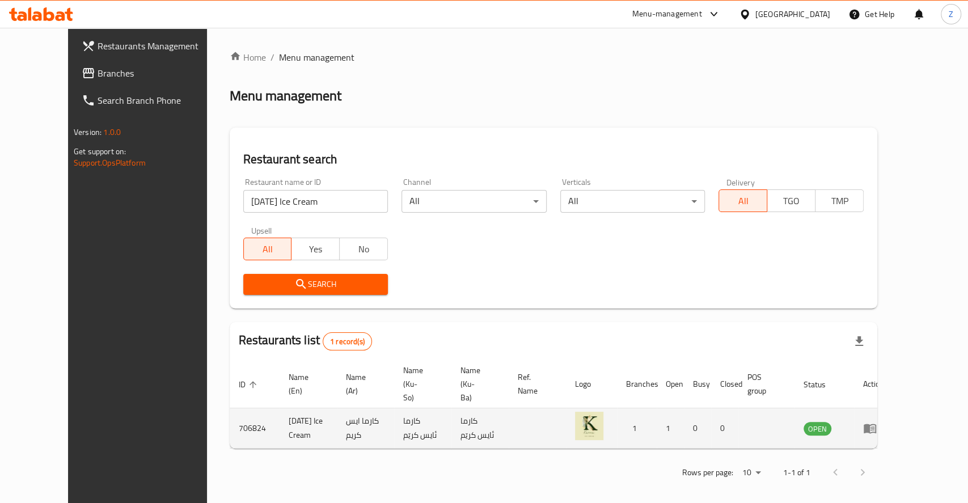  What do you see at coordinates (873, 384) in the screenshot?
I see `th: Action` at bounding box center [873, 384].